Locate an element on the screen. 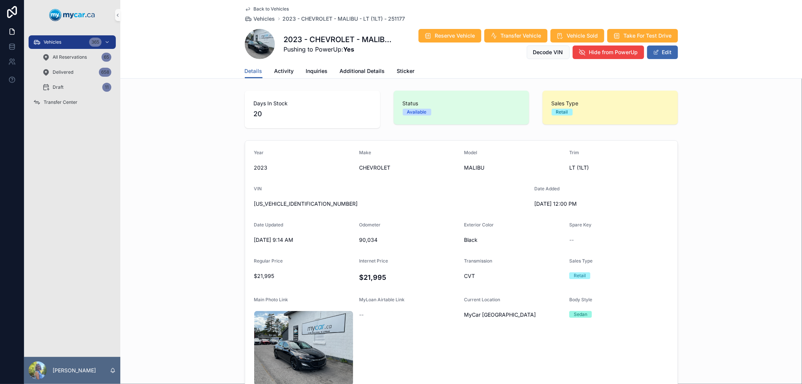 The image size is (802, 384). span: Draft is located at coordinates (58, 87).